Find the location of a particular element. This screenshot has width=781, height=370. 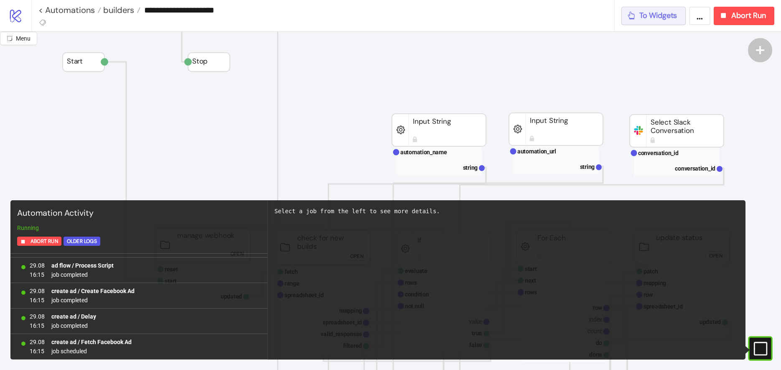

button: To Widgets is located at coordinates (654, 16).